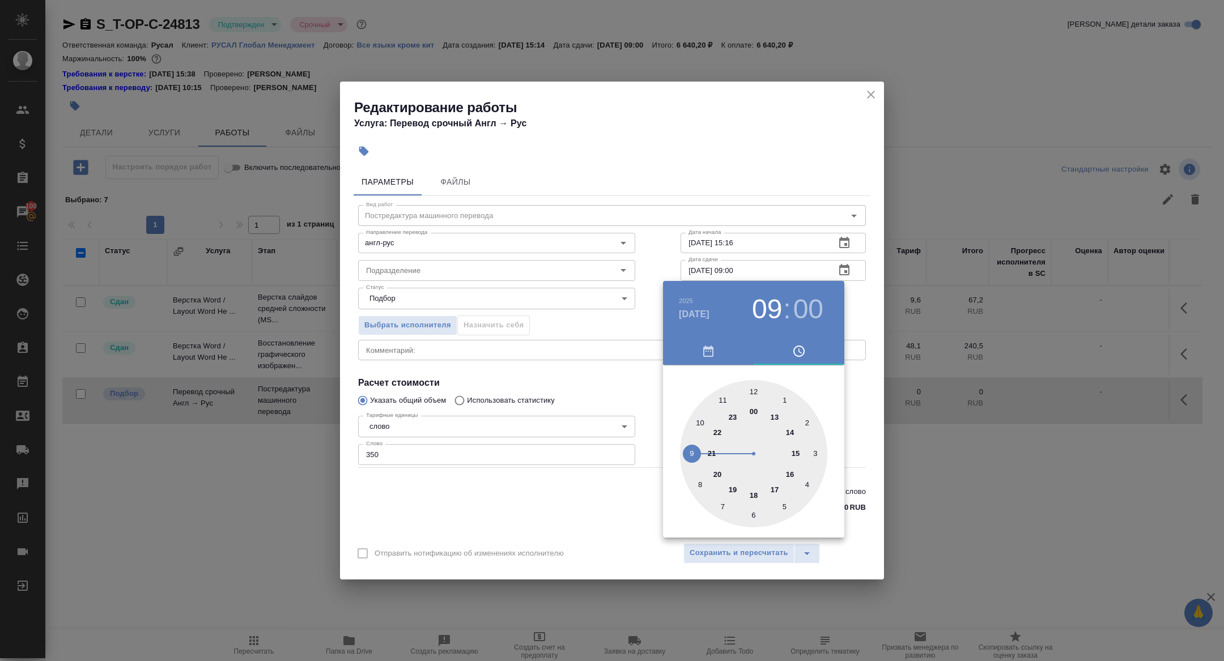 This screenshot has width=1224, height=661. Describe the element at coordinates (686, 301) in the screenshot. I see `button: 2025` at that location.